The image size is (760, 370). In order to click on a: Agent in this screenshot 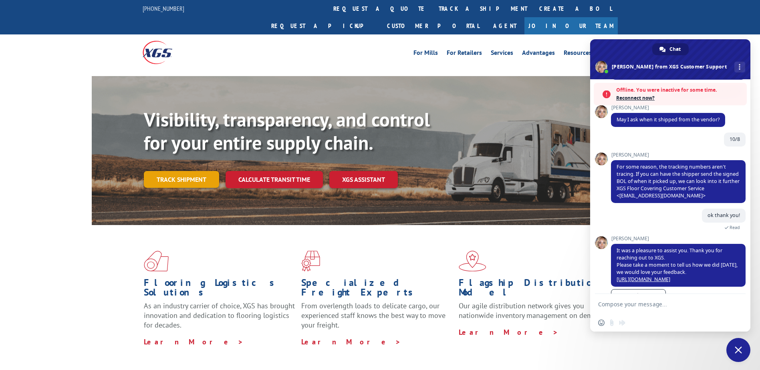, I will do `click(505, 26)`.